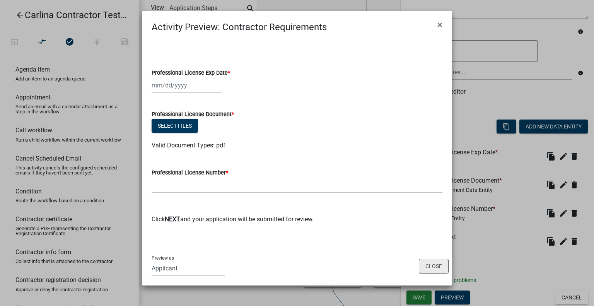 The height and width of the screenshot is (306, 594). I want to click on label: Professional License Number, so click(190, 173).